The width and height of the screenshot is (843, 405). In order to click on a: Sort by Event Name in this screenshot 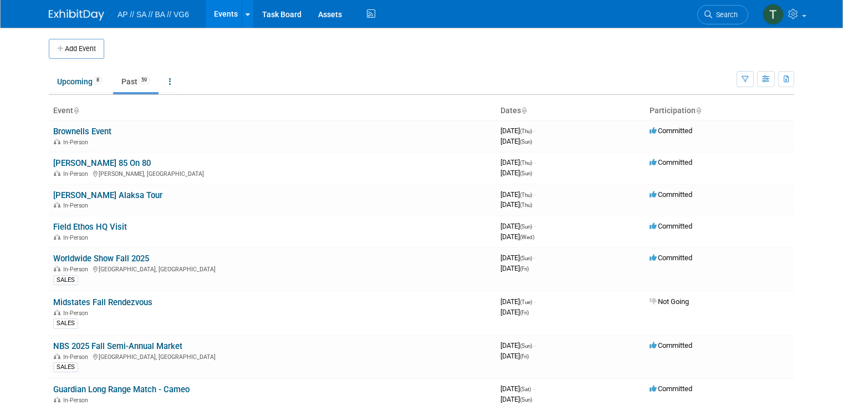, I will do `click(76, 110)`.